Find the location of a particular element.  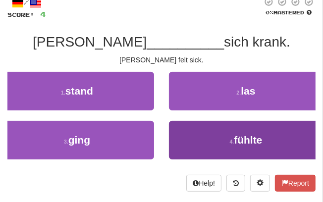

span: ging is located at coordinates (79, 140).